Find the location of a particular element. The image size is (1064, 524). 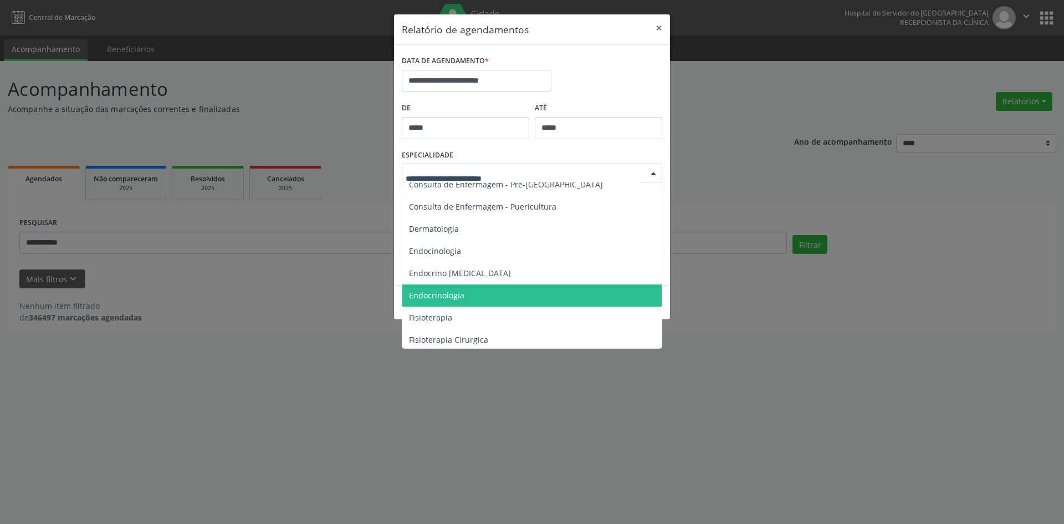

label: ESPECIALIDADE is located at coordinates (427, 155).